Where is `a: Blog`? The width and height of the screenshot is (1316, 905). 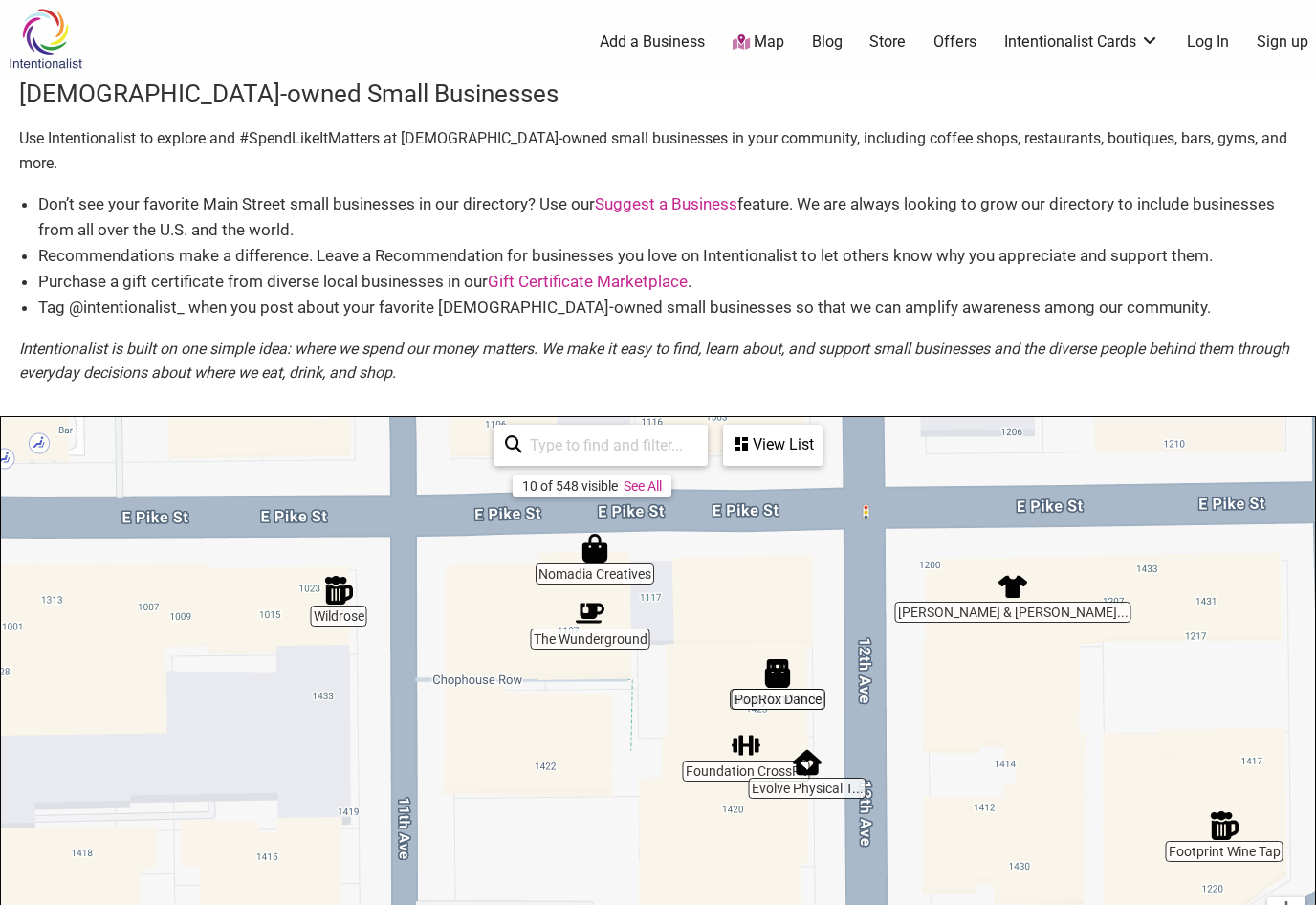
a: Blog is located at coordinates (827, 42).